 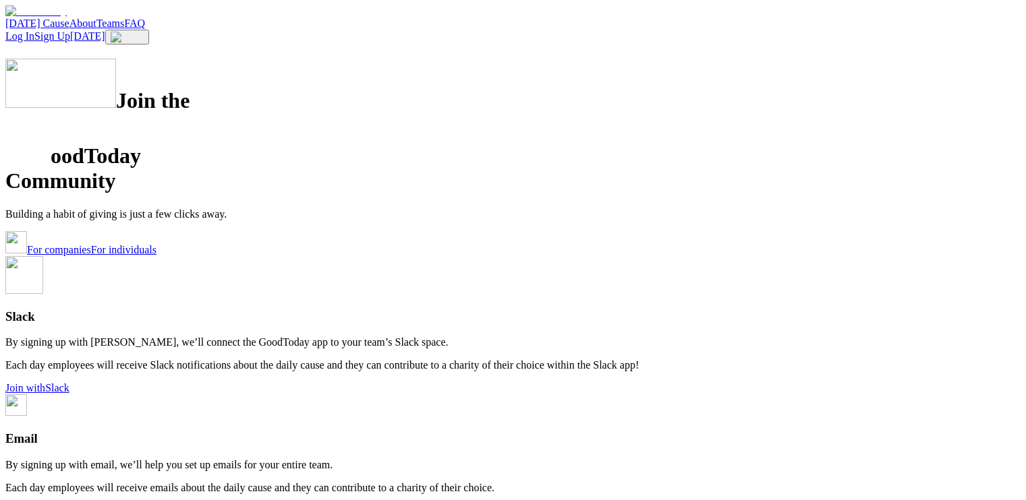 I want to click on p: Building a habit of giving is just a few clicks away., so click(x=513, y=214).